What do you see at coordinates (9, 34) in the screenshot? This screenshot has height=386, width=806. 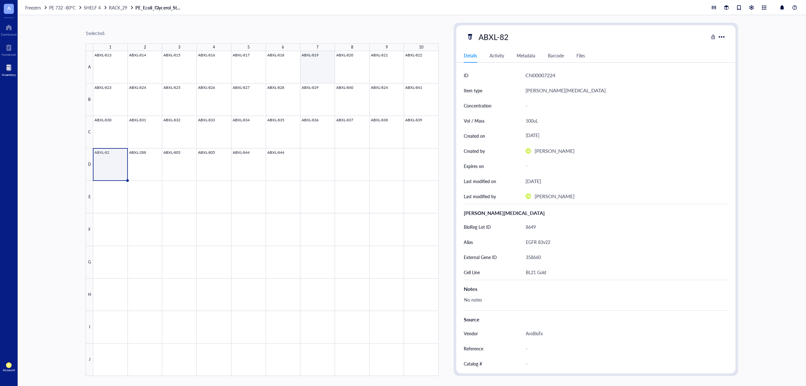 I see `div: Dashboard` at bounding box center [9, 34].